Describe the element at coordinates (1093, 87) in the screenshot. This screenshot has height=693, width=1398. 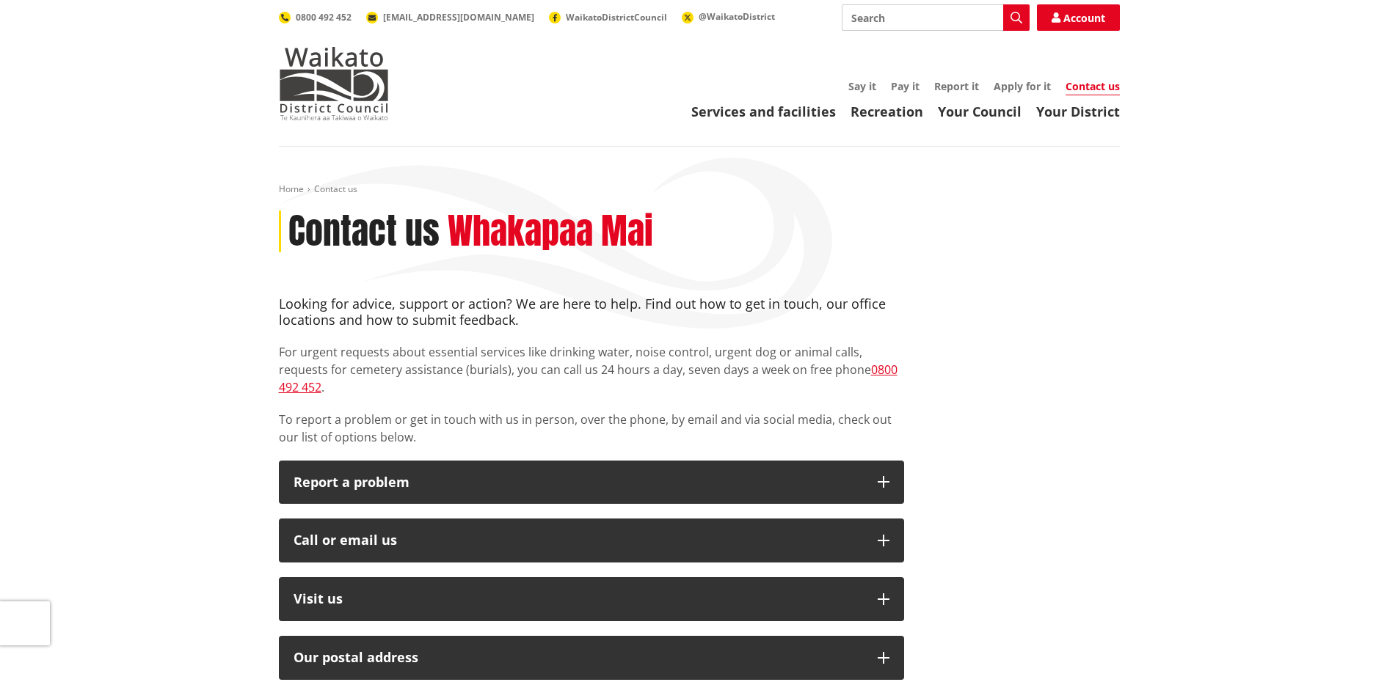
I see `a: Contact us` at that location.